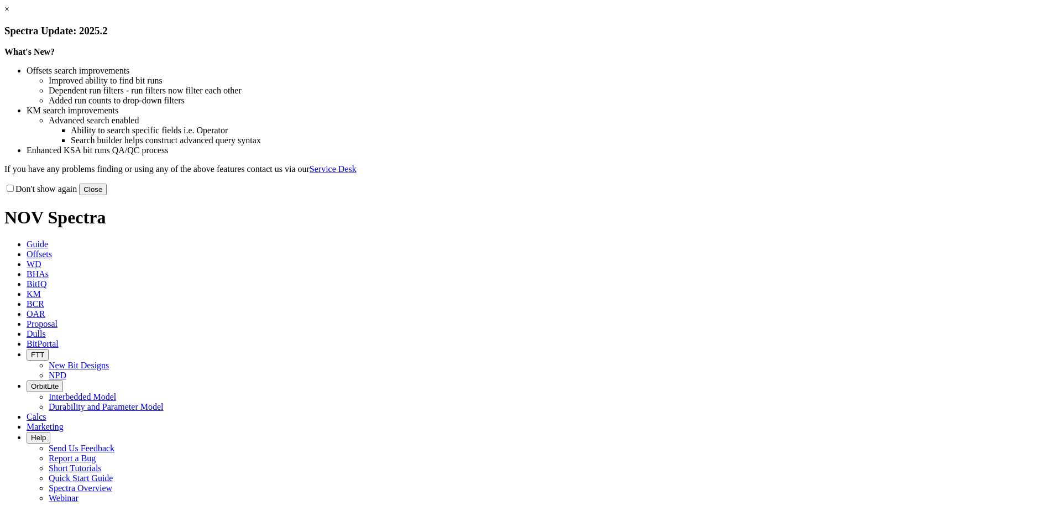 This screenshot has width=1057, height=511. Describe the element at coordinates (93, 189) in the screenshot. I see `button: Close` at that location.